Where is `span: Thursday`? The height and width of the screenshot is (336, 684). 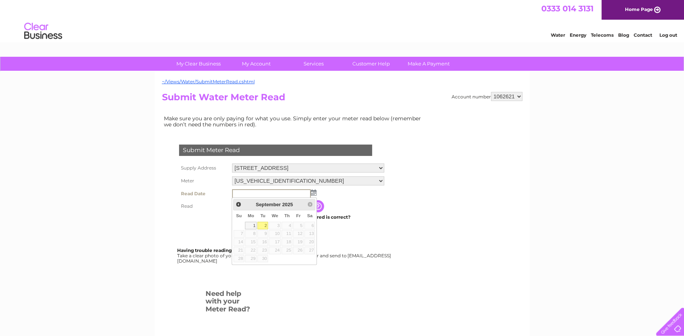
span: Thursday is located at coordinates (287, 216).